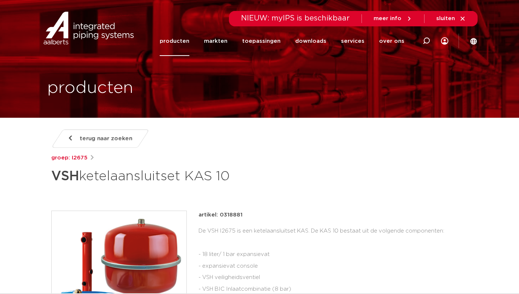  I want to click on a: downloads, so click(311, 41).